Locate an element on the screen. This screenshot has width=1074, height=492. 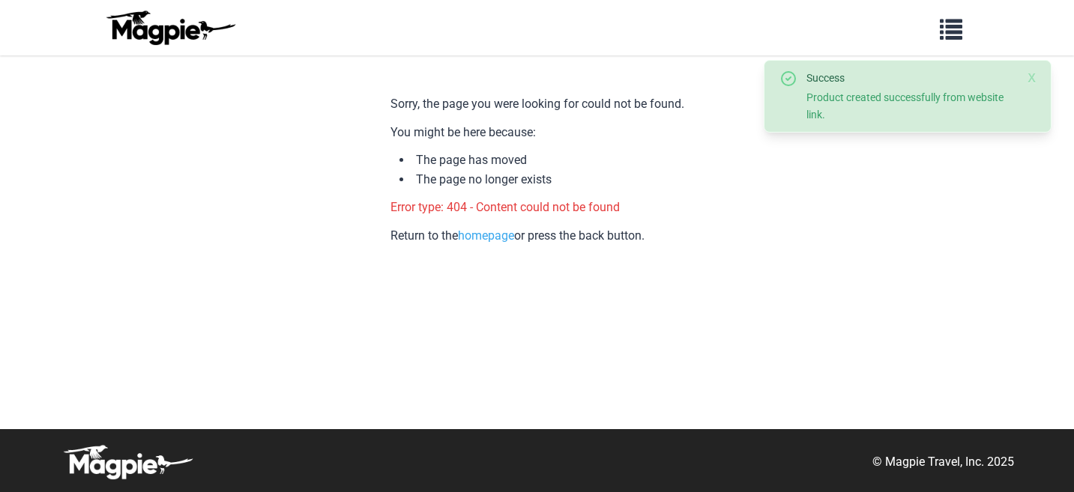
p: © Magpie Travel, Inc. 2025 is located at coordinates (943, 462).